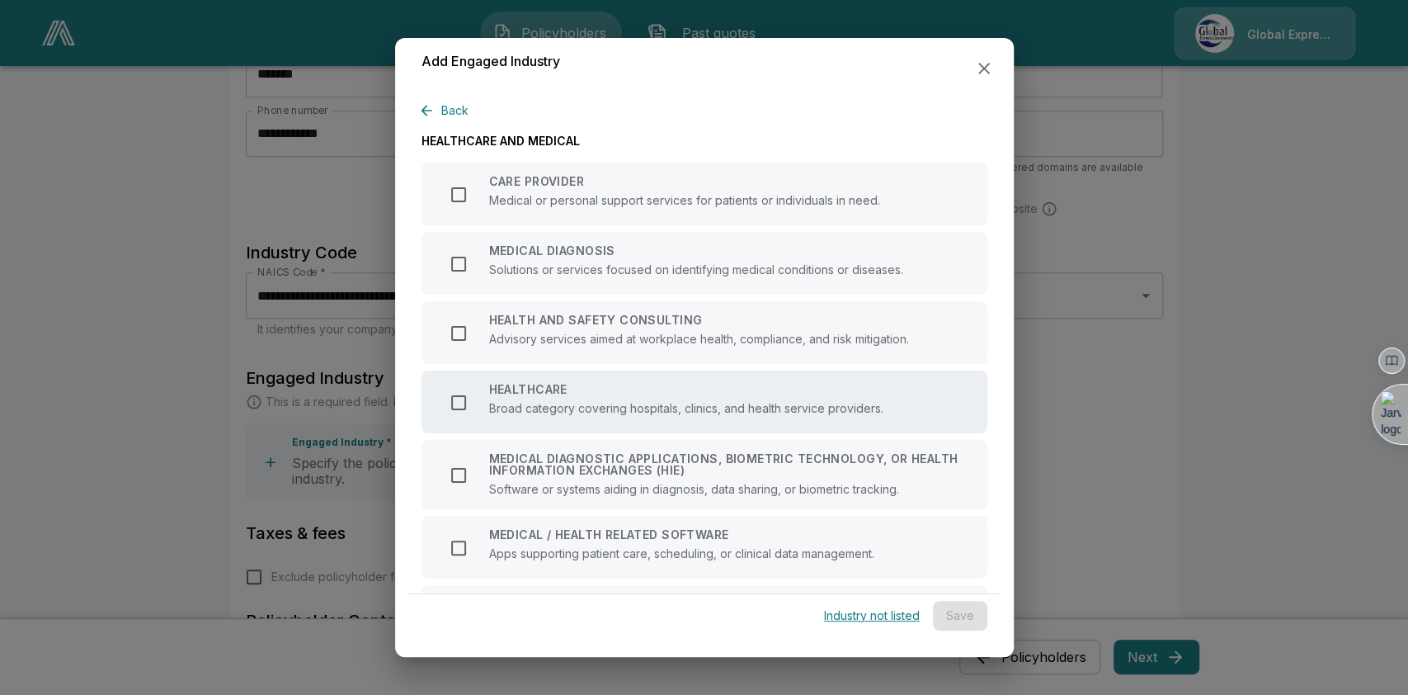  Describe the element at coordinates (696, 269) in the screenshot. I see `p: Solutions or services focused on identifying medical conditions or diseases.` at that location.